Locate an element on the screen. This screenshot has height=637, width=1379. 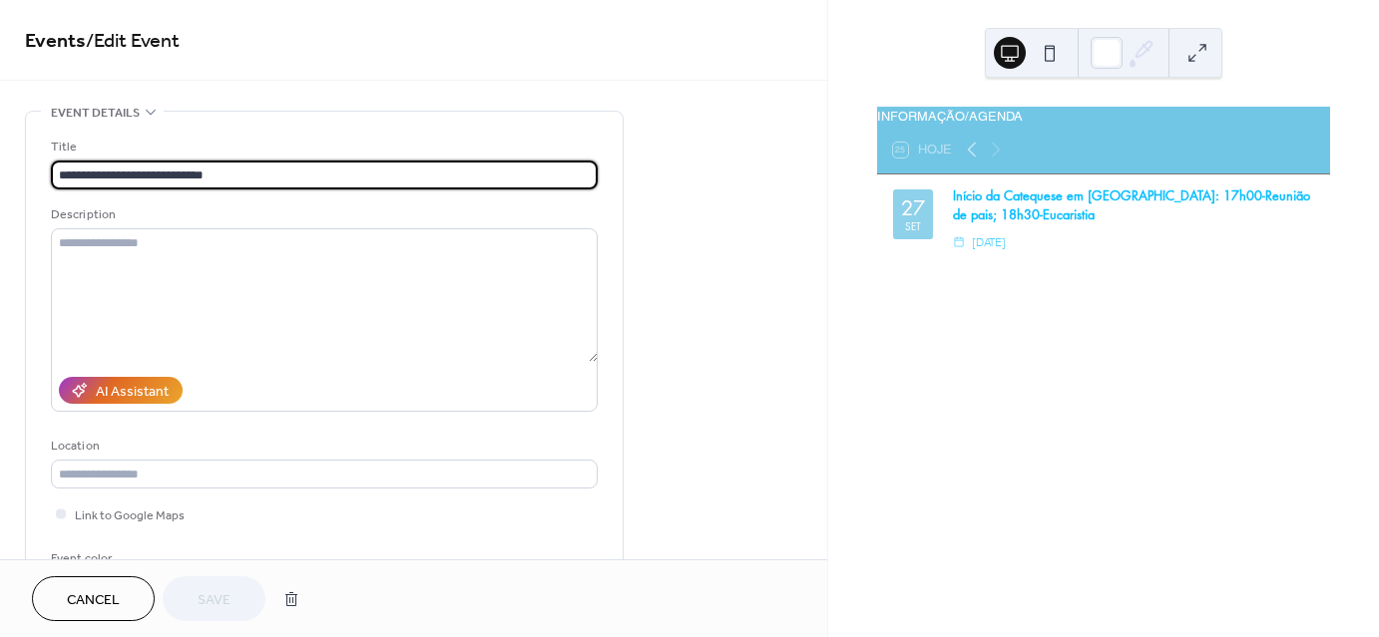
a: Events is located at coordinates (55, 41).